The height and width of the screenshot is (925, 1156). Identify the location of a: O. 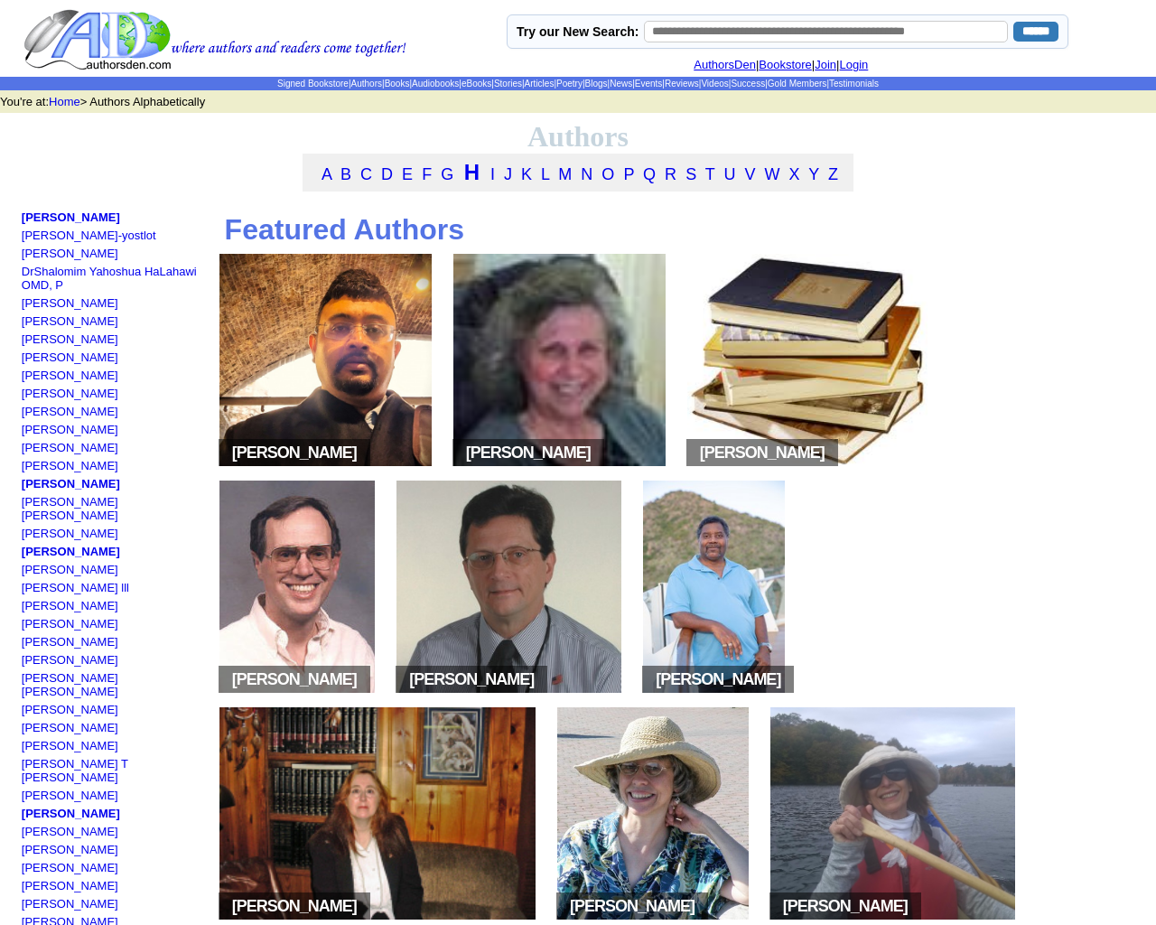
(608, 174).